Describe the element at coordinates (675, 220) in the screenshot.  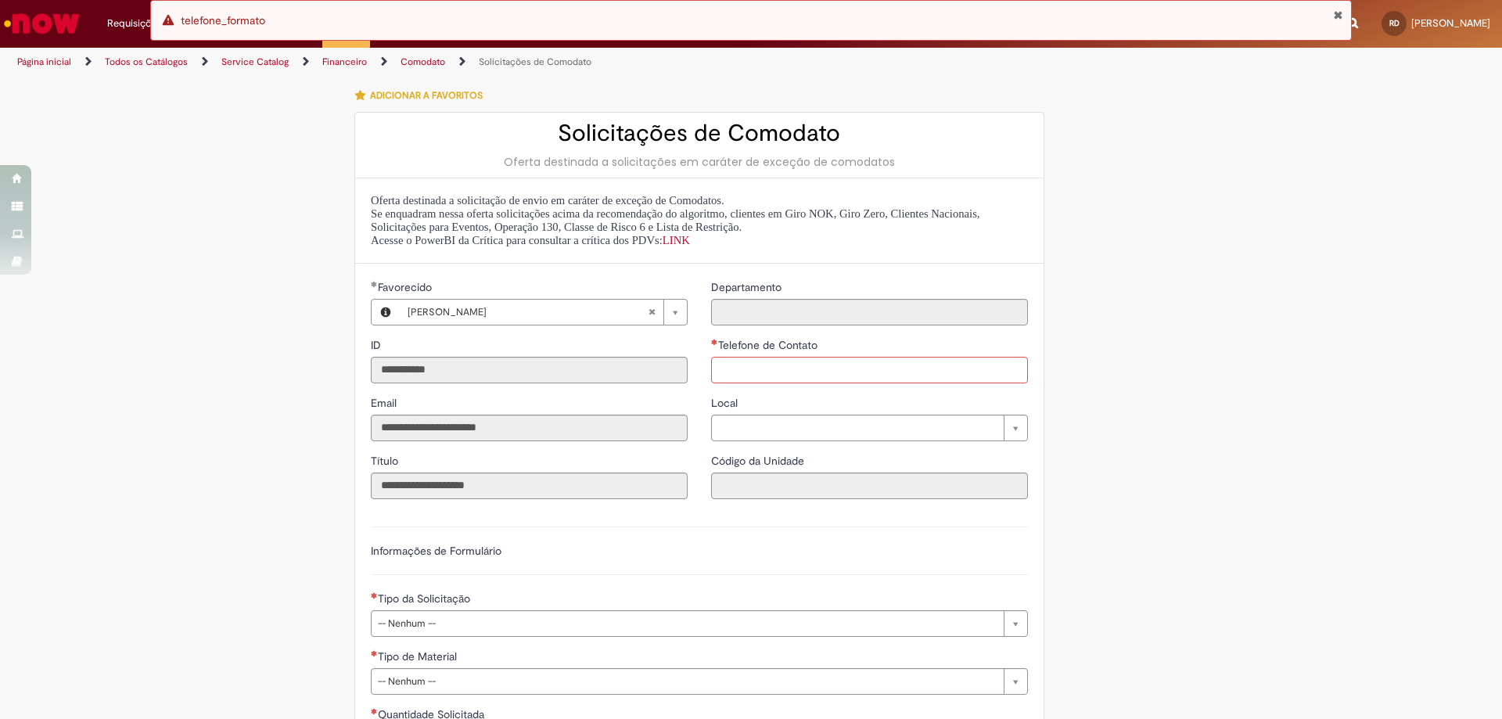
I see `span: Oferta destinada a solicitação de envio em caráter de exceção de Comodatos. Se enquadram nessa of...` at that location.